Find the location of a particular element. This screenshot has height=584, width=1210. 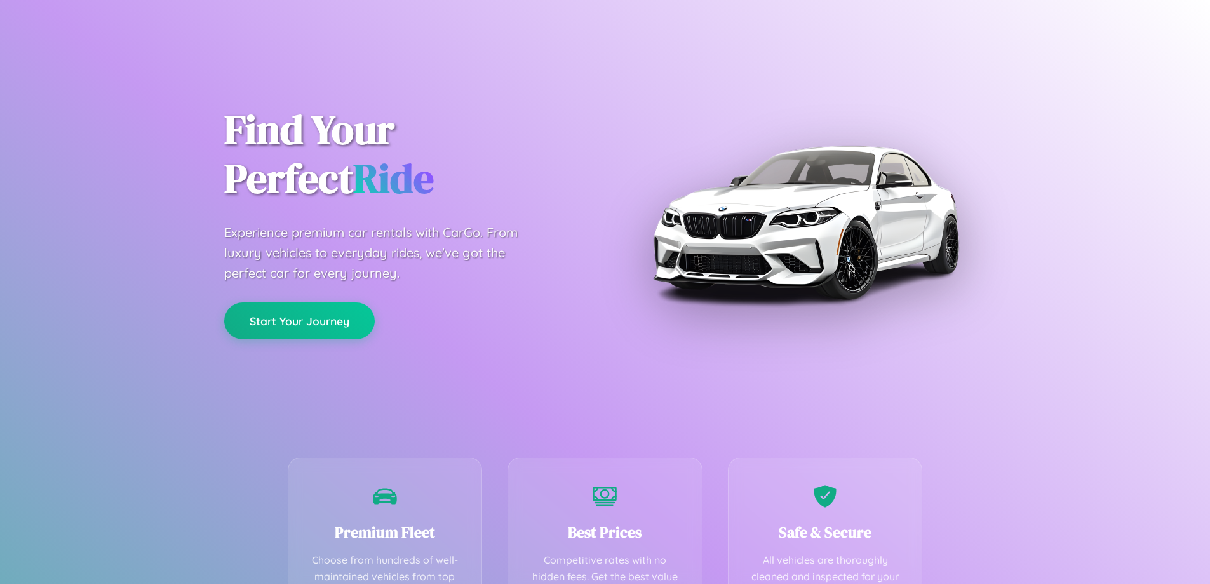

span: Ride is located at coordinates (393, 178).